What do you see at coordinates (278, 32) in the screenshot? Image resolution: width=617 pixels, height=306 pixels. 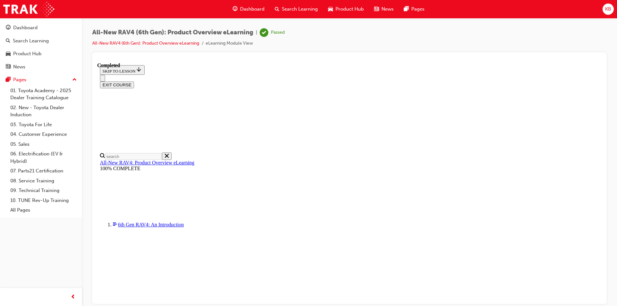 I see `div: Passed` at bounding box center [278, 32].